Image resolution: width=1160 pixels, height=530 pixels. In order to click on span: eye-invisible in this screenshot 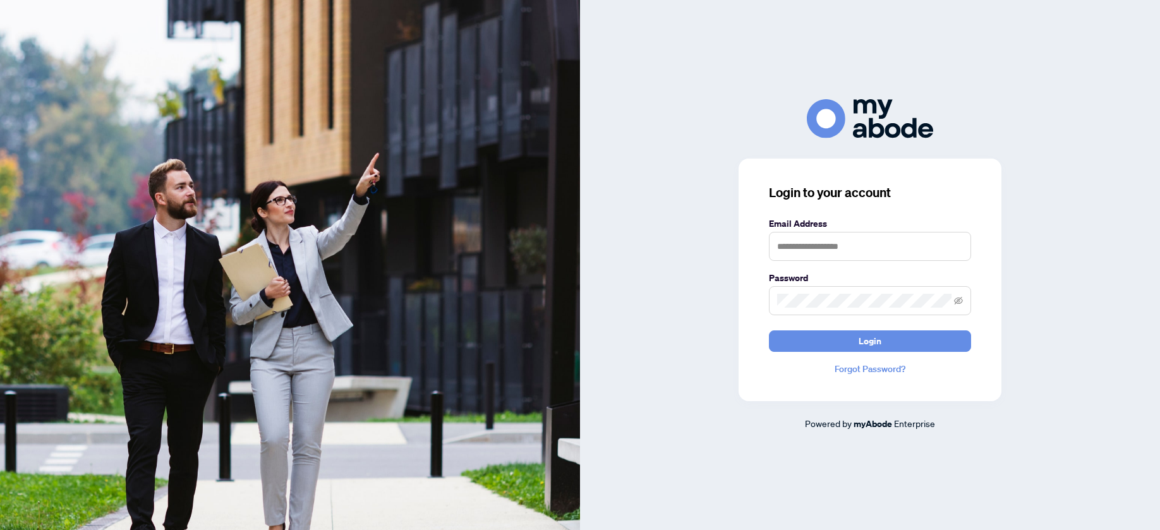, I will do `click(959, 301)`.